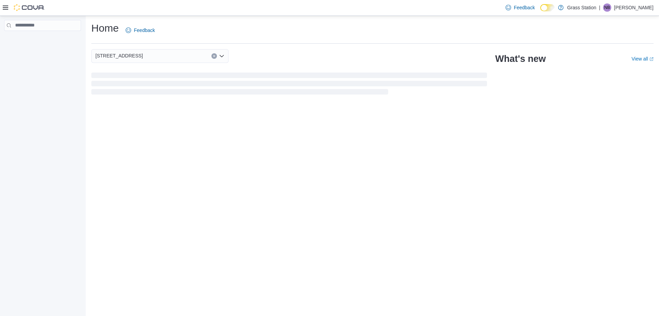 The height and width of the screenshot is (316, 659). I want to click on button: Clear input, so click(214, 56).